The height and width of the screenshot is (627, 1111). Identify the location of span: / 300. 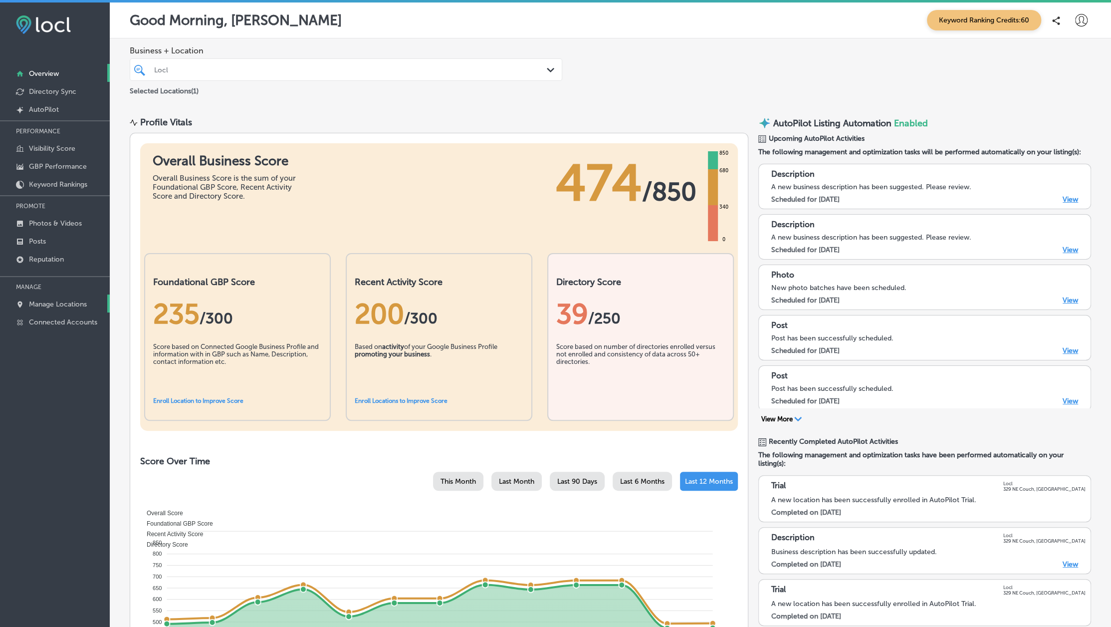
(216, 318).